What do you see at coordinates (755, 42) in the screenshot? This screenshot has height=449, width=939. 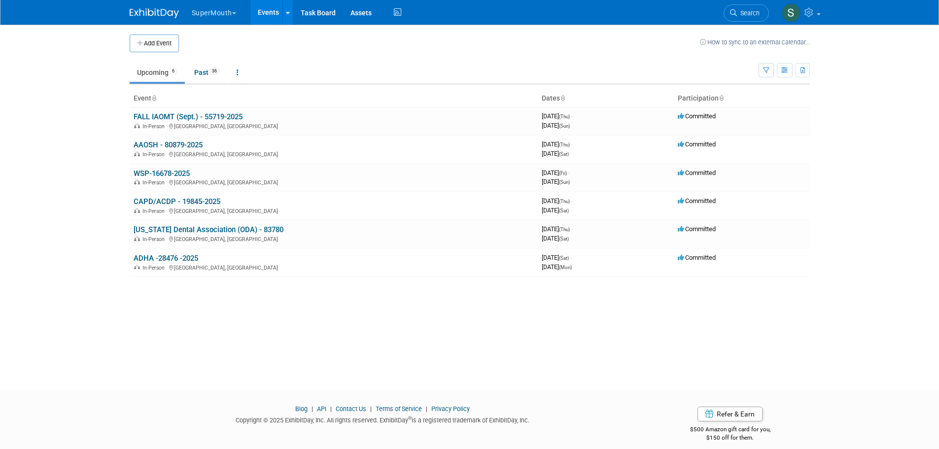 I see `a: How to sync to an external calendar...` at bounding box center [755, 42].